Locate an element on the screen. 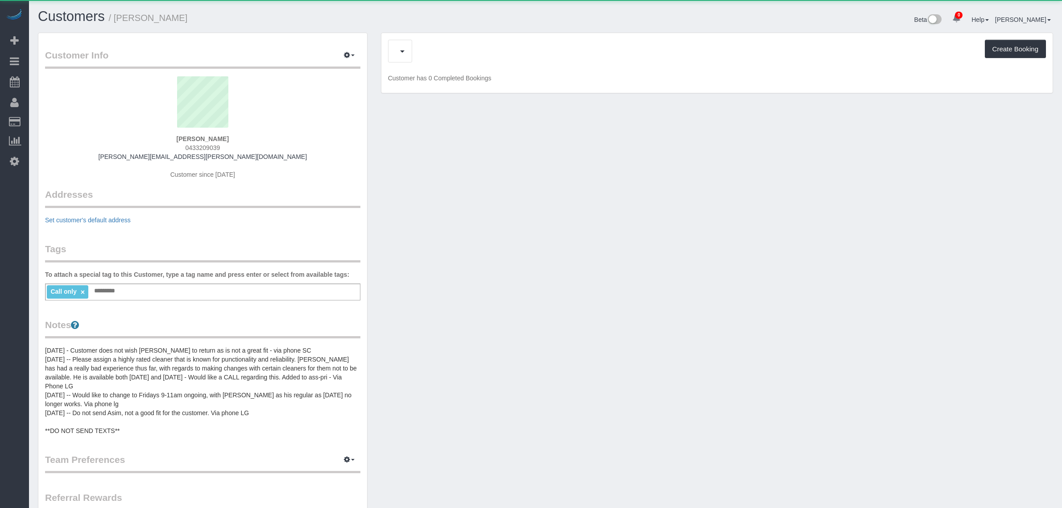 This screenshot has height=508, width=1062. span: Call only is located at coordinates (63, 291).